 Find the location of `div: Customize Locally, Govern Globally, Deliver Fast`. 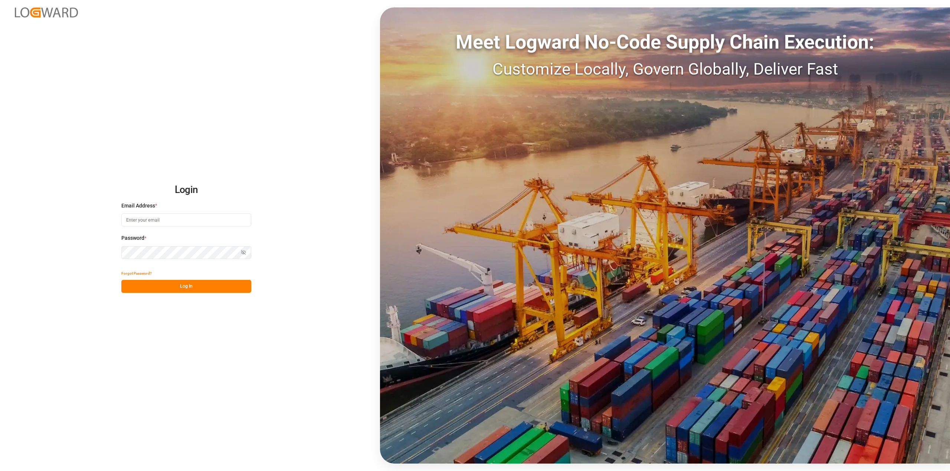

div: Customize Locally, Govern Globally, Deliver Fast is located at coordinates (665, 69).